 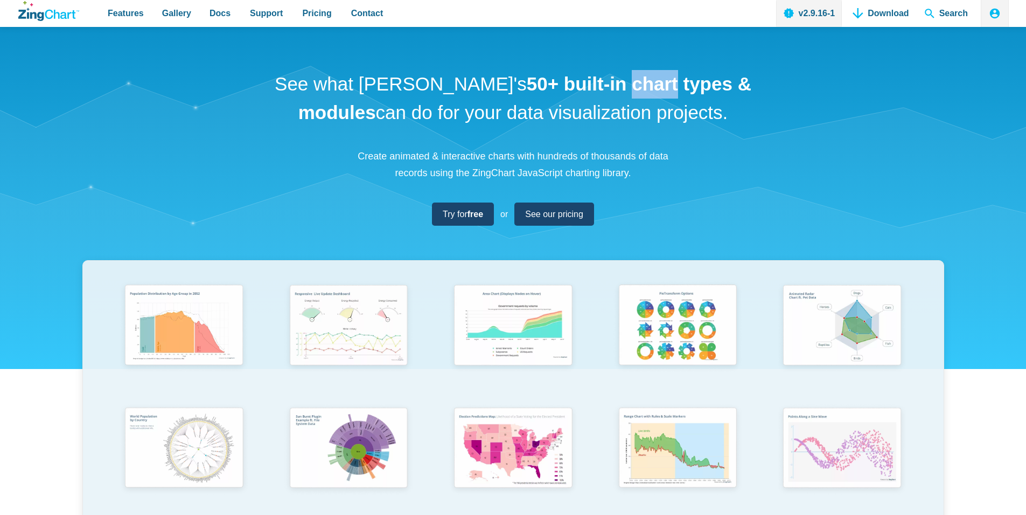 I want to click on a: Population Distribution by Age Group in 2052, so click(x=184, y=341).